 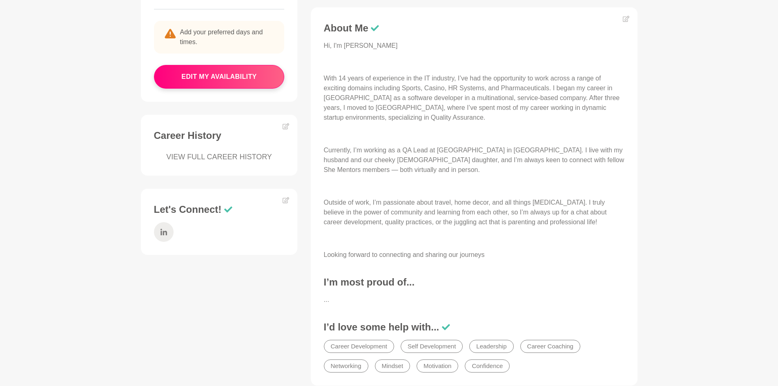 What do you see at coordinates (219, 136) in the screenshot?
I see `h3: Career History` at bounding box center [219, 136].